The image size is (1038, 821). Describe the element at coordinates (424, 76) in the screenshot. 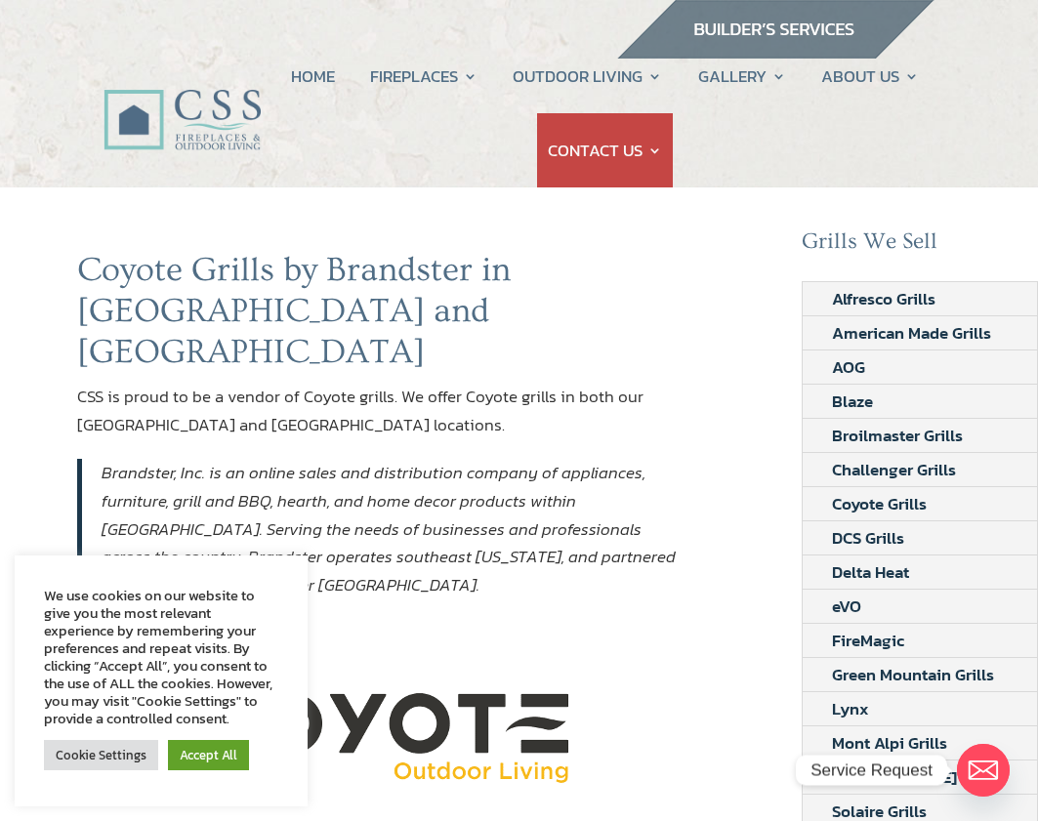

I see `a: FIREPLACES` at that location.